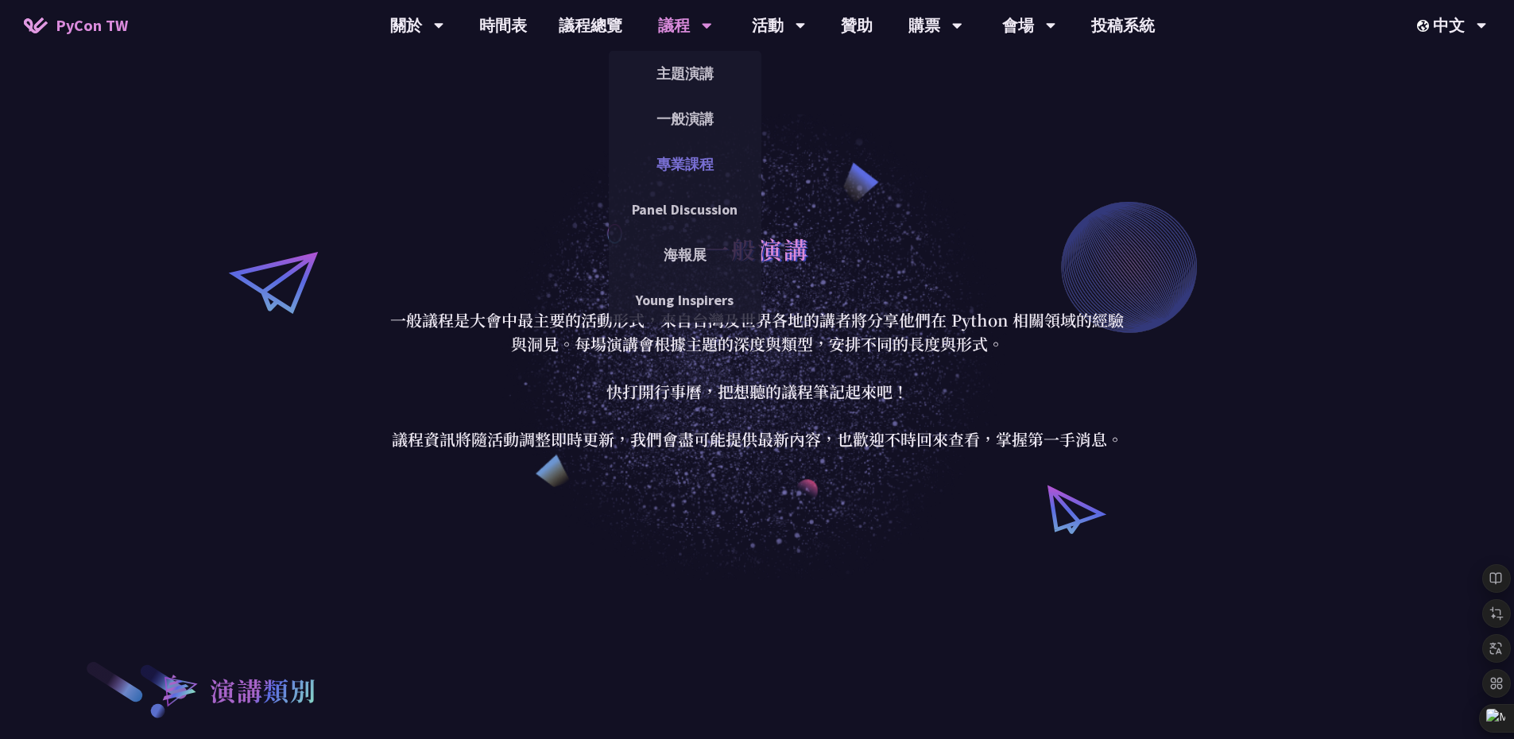  Describe the element at coordinates (1425, 25) in the screenshot. I see `img: Locale Icon` at that location.